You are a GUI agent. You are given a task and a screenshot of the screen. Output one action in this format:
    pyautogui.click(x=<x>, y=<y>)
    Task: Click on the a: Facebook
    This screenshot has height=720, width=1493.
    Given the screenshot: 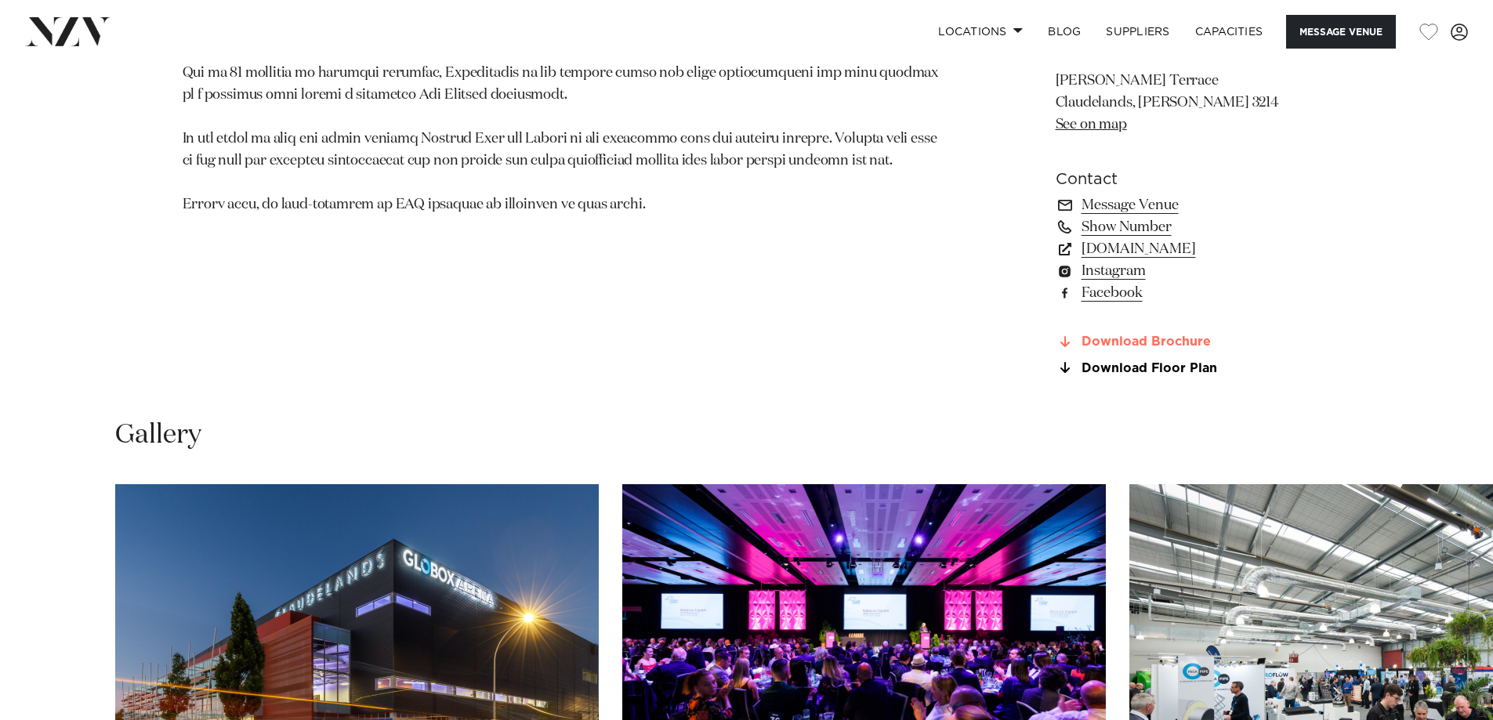 What is the action you would take?
    pyautogui.click(x=1183, y=293)
    